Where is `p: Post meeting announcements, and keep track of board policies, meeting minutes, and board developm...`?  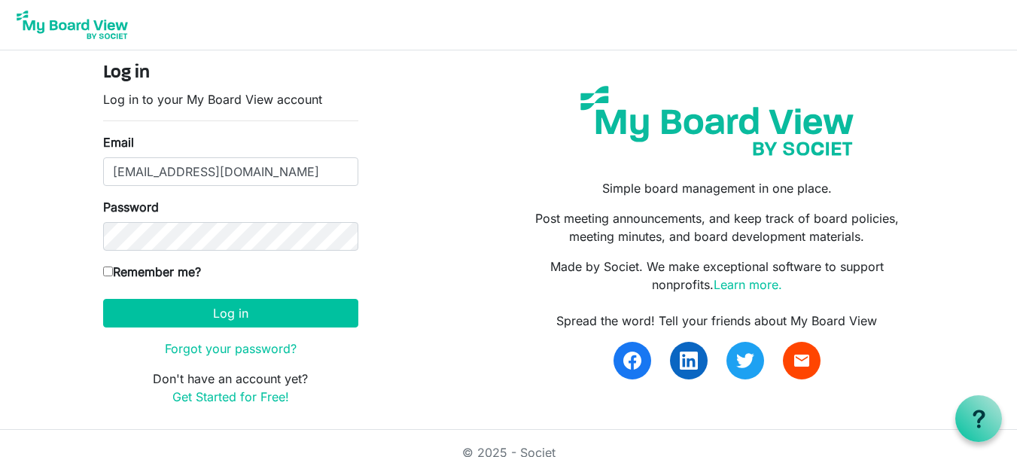 p: Post meeting announcements, and keep track of board policies, meeting minutes, and board developm... is located at coordinates (717, 227).